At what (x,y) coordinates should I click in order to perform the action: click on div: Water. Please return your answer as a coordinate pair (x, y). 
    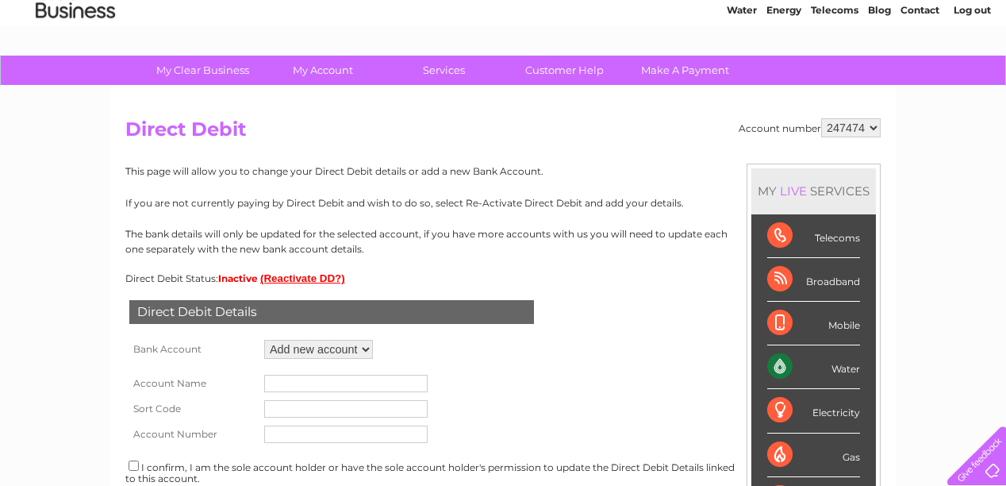
    Looking at the image, I should click on (813, 367).